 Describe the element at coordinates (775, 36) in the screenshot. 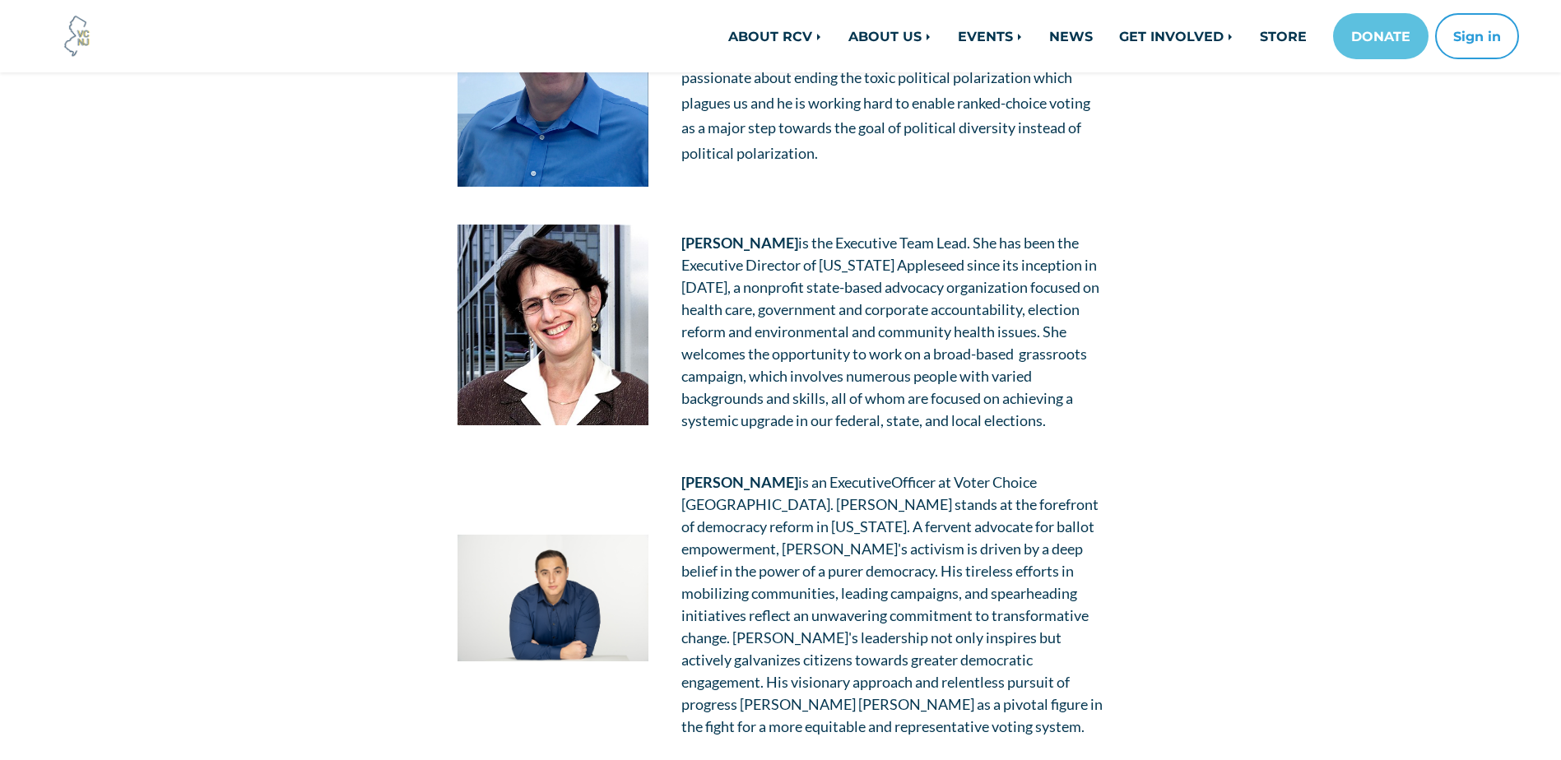

I see `a: ABOUT RCV` at that location.